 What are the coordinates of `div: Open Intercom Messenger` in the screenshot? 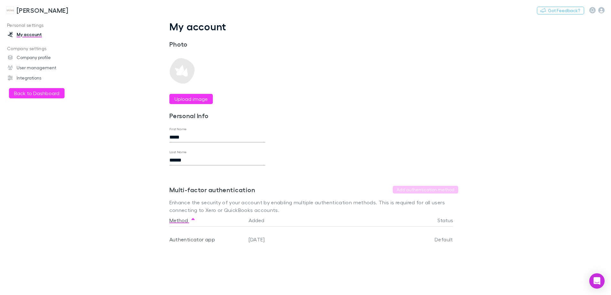 It's located at (597, 281).